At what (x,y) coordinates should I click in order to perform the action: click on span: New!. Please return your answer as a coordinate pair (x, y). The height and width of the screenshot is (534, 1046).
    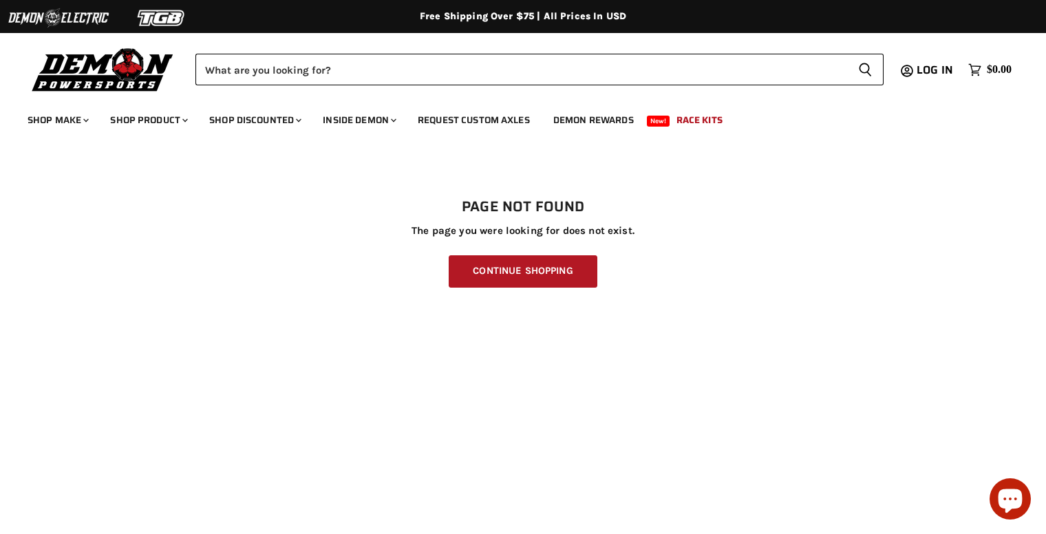
    Looking at the image, I should click on (659, 121).